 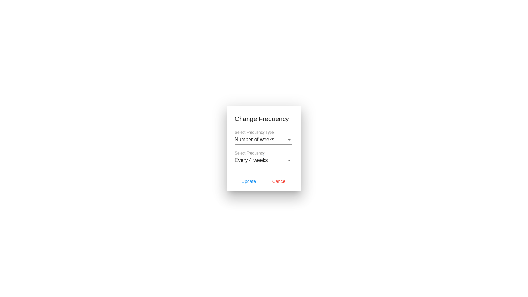 I want to click on h1: Change Frequency, so click(x=264, y=119).